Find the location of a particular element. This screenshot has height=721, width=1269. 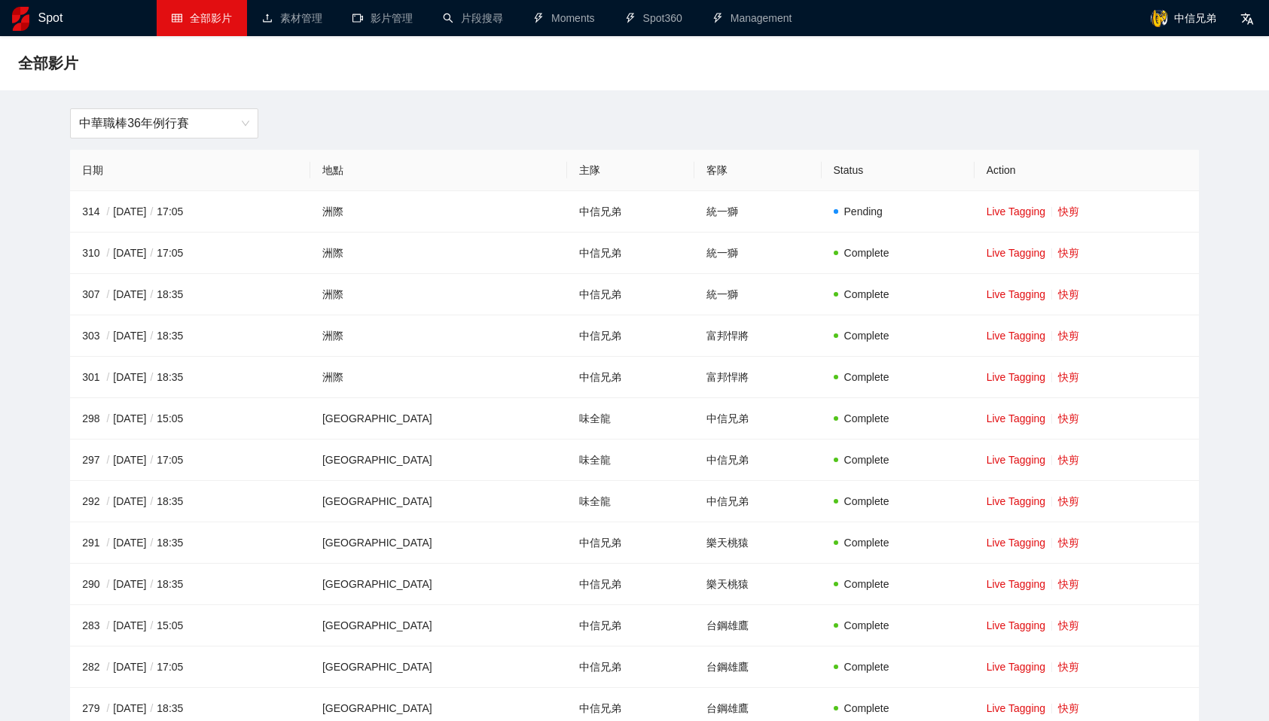

a: thunderboltMoments is located at coordinates (564, 18).